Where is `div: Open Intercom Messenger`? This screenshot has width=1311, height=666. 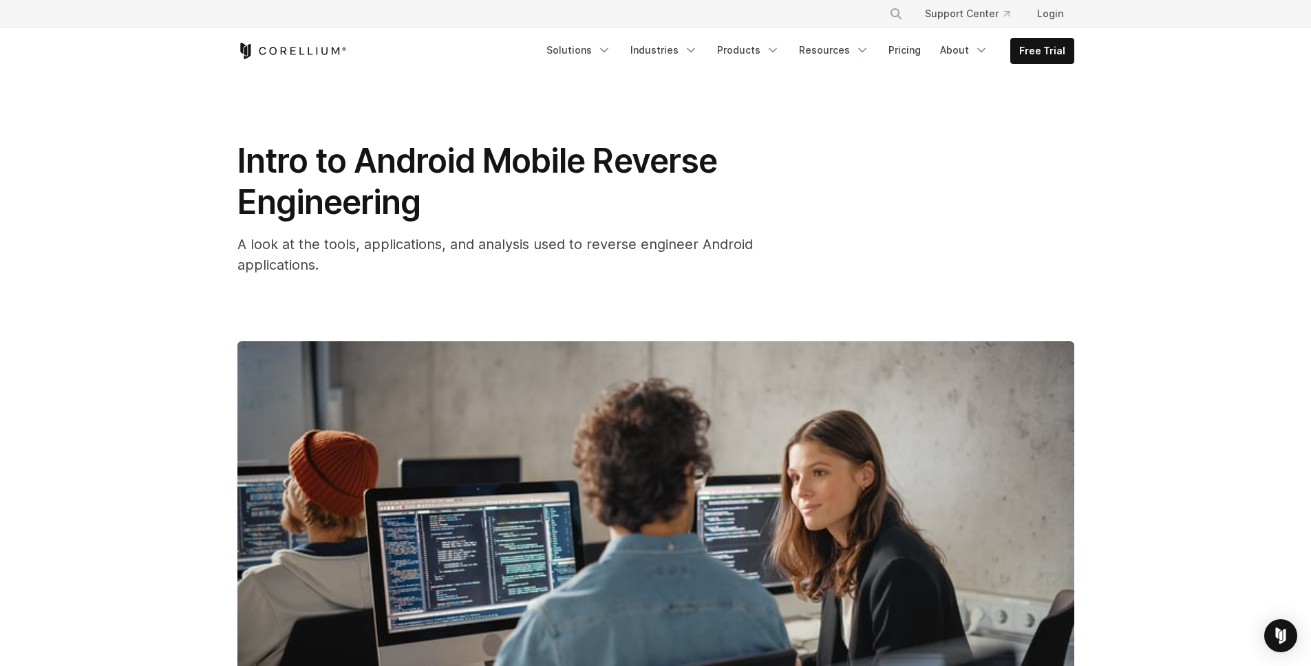 div: Open Intercom Messenger is located at coordinates (1281, 636).